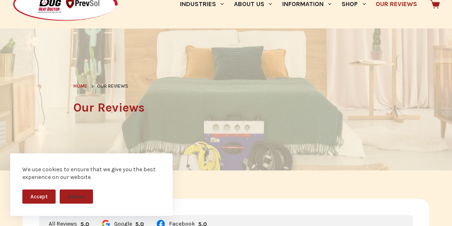  I want to click on span: Our Reviews, so click(113, 86).